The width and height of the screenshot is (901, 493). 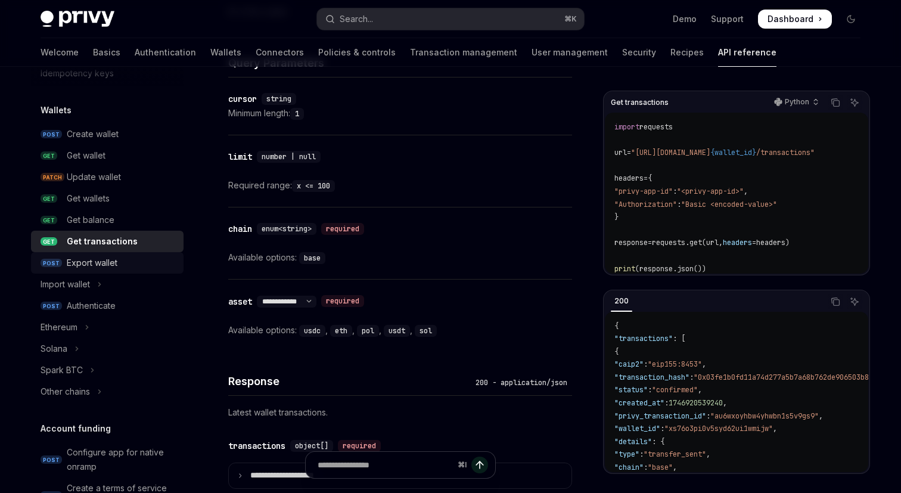 I want to click on span: "chain", so click(x=629, y=467).